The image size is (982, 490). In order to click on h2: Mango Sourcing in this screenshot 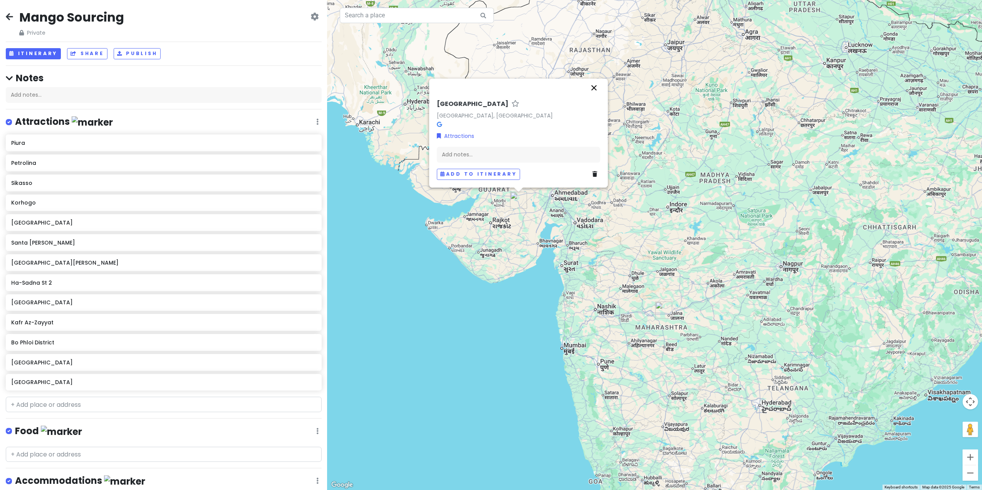, I will do `click(72, 17)`.